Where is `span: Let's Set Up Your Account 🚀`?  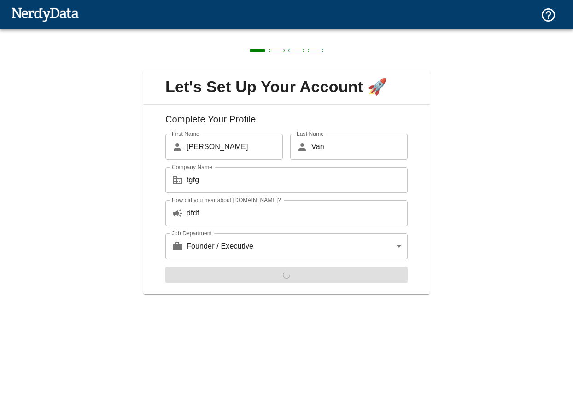
span: Let's Set Up Your Account 🚀 is located at coordinates (286, 87).